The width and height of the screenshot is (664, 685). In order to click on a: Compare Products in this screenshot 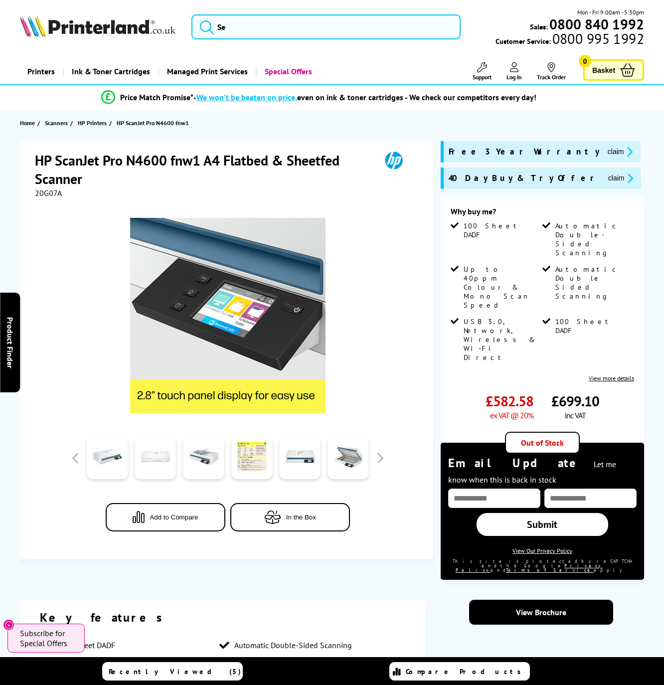, I will do `click(460, 671)`.